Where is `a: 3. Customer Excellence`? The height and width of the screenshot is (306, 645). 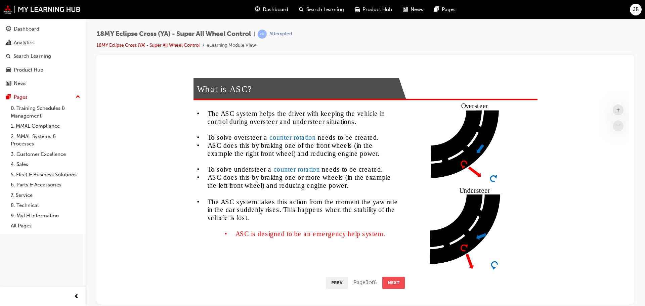
a: 3. Customer Excellence is located at coordinates (45, 154).